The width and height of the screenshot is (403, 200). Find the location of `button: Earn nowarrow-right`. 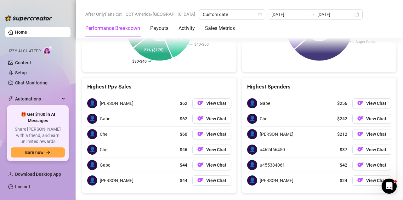

button: Earn nowarrow-right is located at coordinates (38, 152).